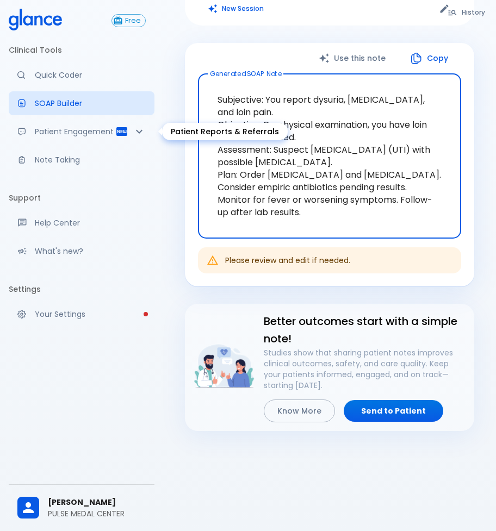 Image resolution: width=496 pixels, height=531 pixels. I want to click on a: Click to view or change your subscription, so click(133, 21).